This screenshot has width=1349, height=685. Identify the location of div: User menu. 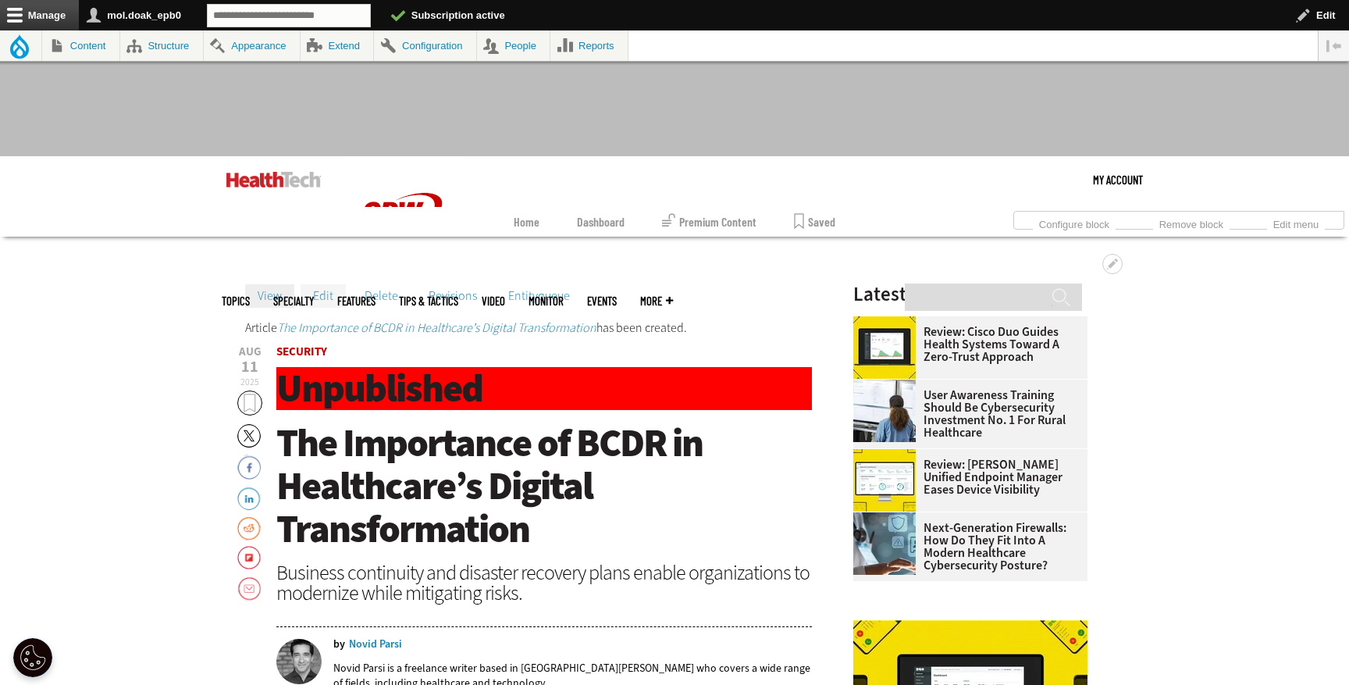
(1118, 180).